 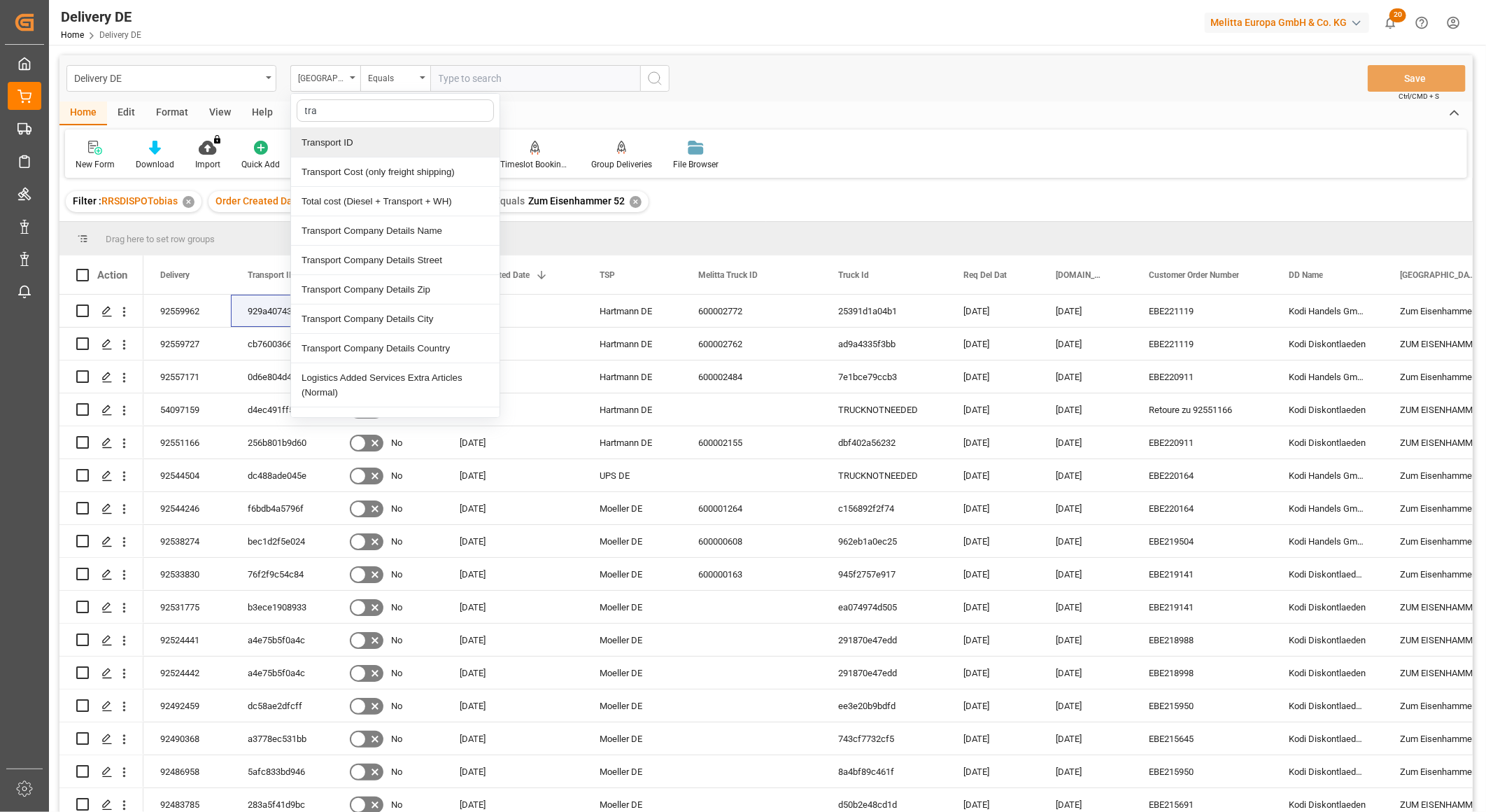 I want to click on input: Search, so click(x=395, y=110).